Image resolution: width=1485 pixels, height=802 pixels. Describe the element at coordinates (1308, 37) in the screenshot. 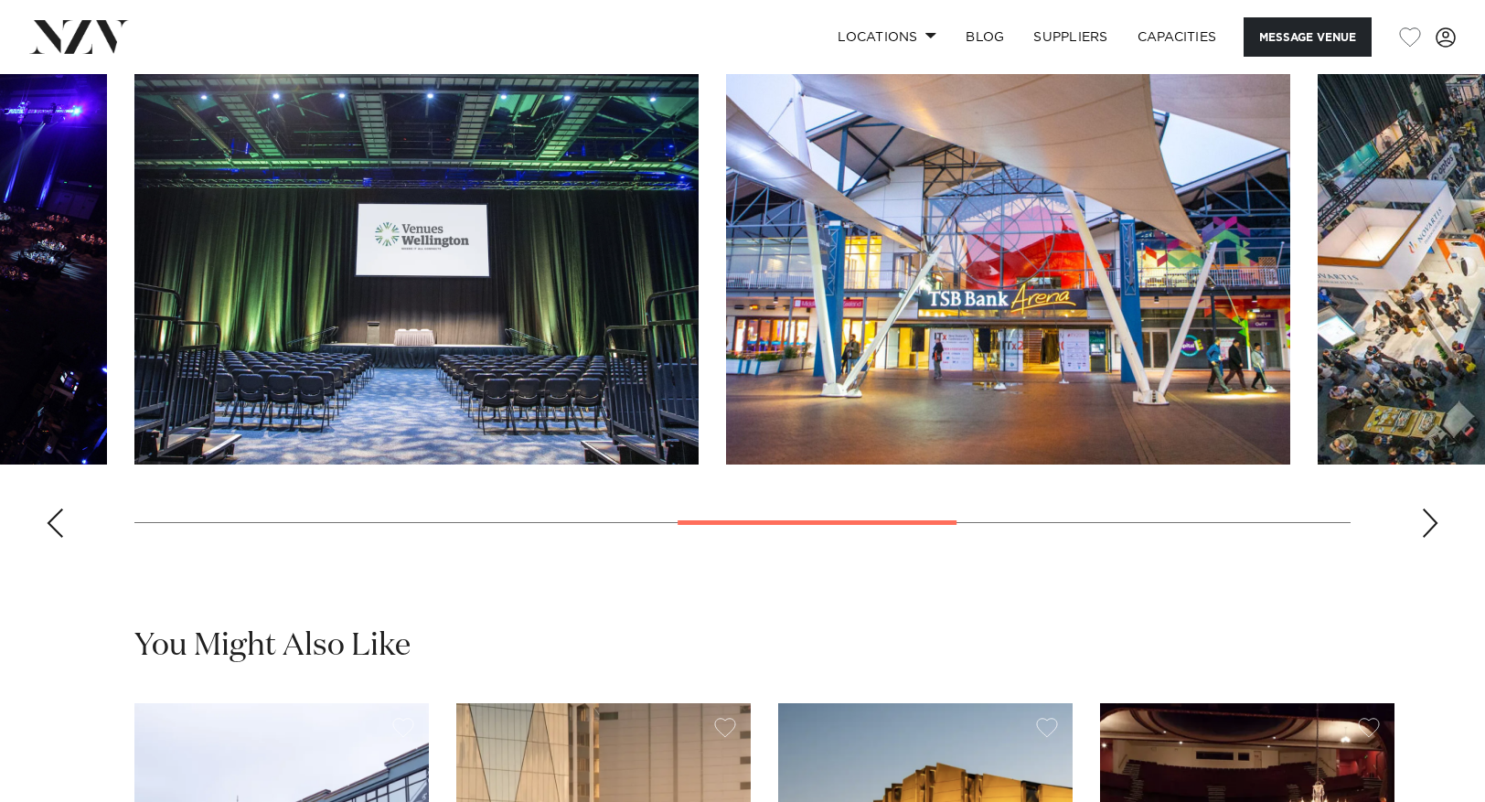

I see `button: Message Venue` at that location.